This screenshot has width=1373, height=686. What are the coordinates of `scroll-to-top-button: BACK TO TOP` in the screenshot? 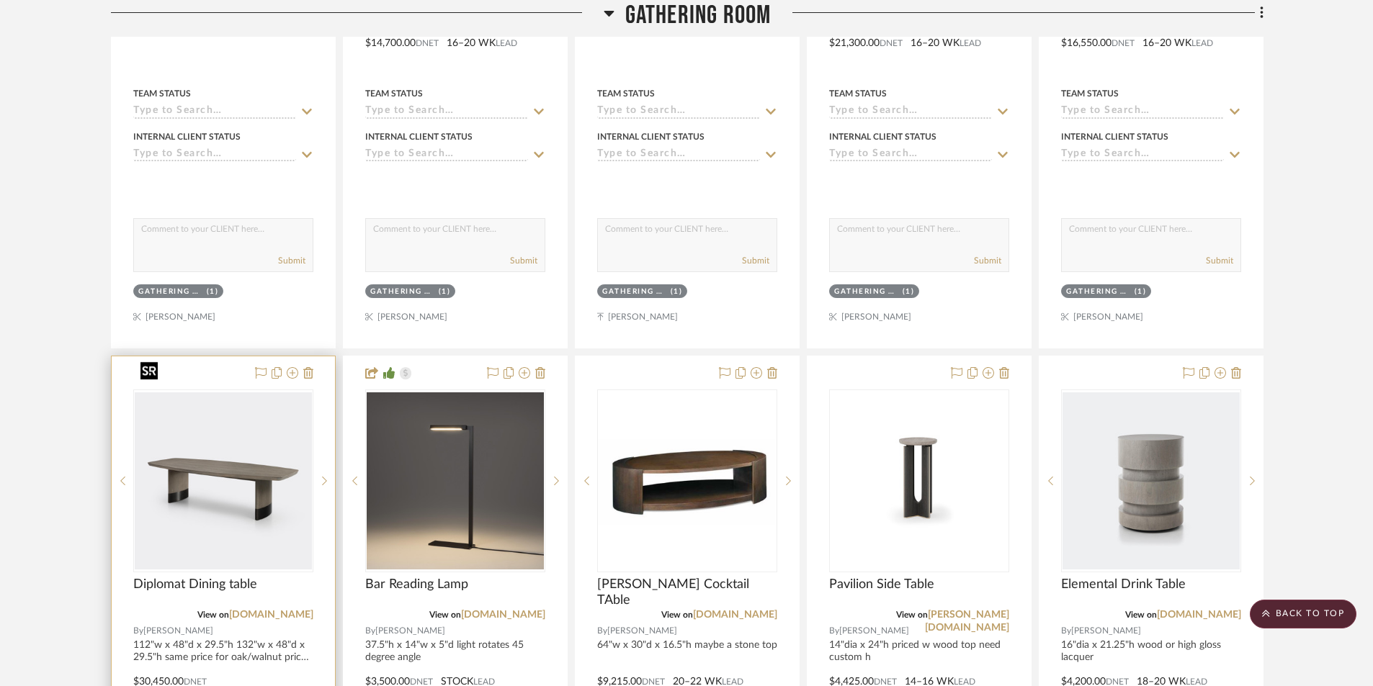 It's located at (1303, 614).